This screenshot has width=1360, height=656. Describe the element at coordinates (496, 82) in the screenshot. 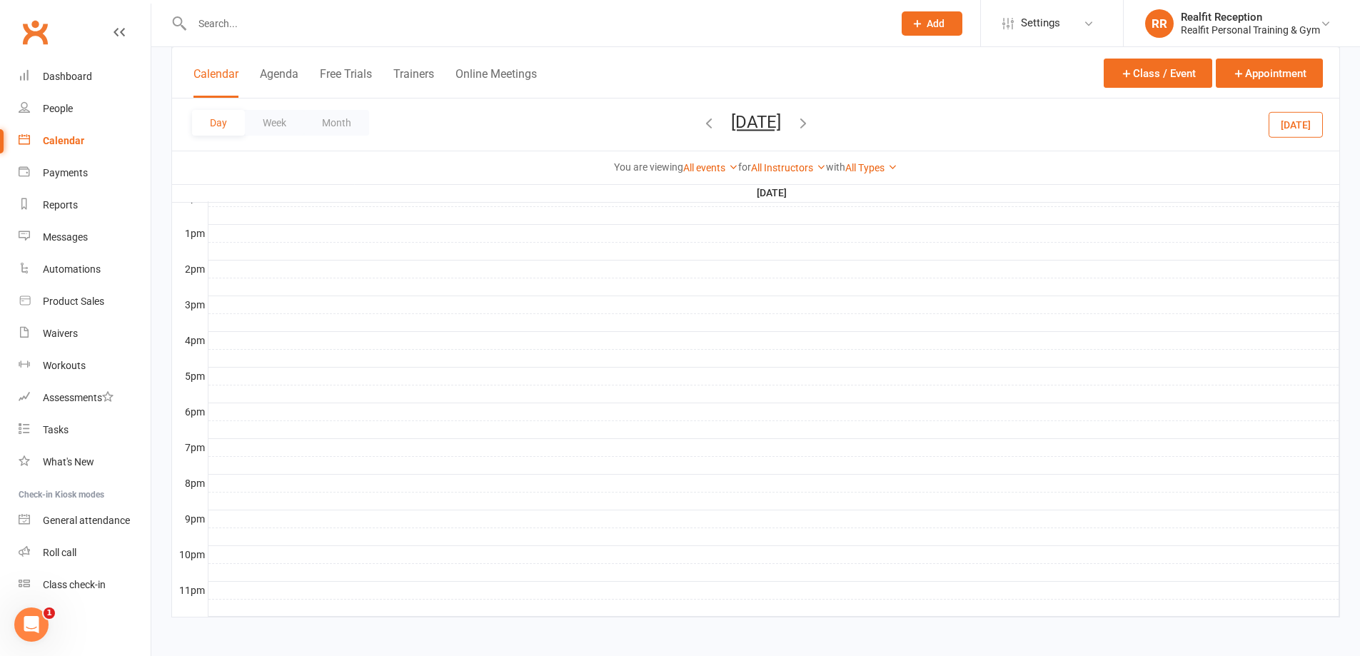

I see `button: Online Meetings` at that location.